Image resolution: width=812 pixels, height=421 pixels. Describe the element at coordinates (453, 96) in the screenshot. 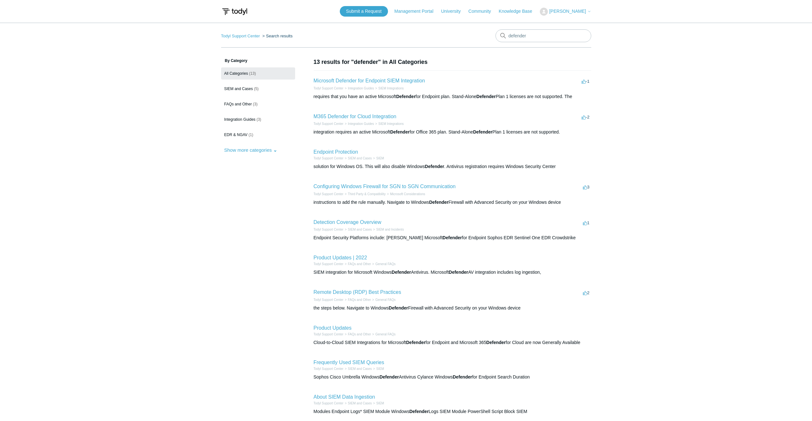

I see `div: requires that you have an active Microsoft for Endpoint plan. Stand-Alone Plan 1 licenses are not...` at that location.